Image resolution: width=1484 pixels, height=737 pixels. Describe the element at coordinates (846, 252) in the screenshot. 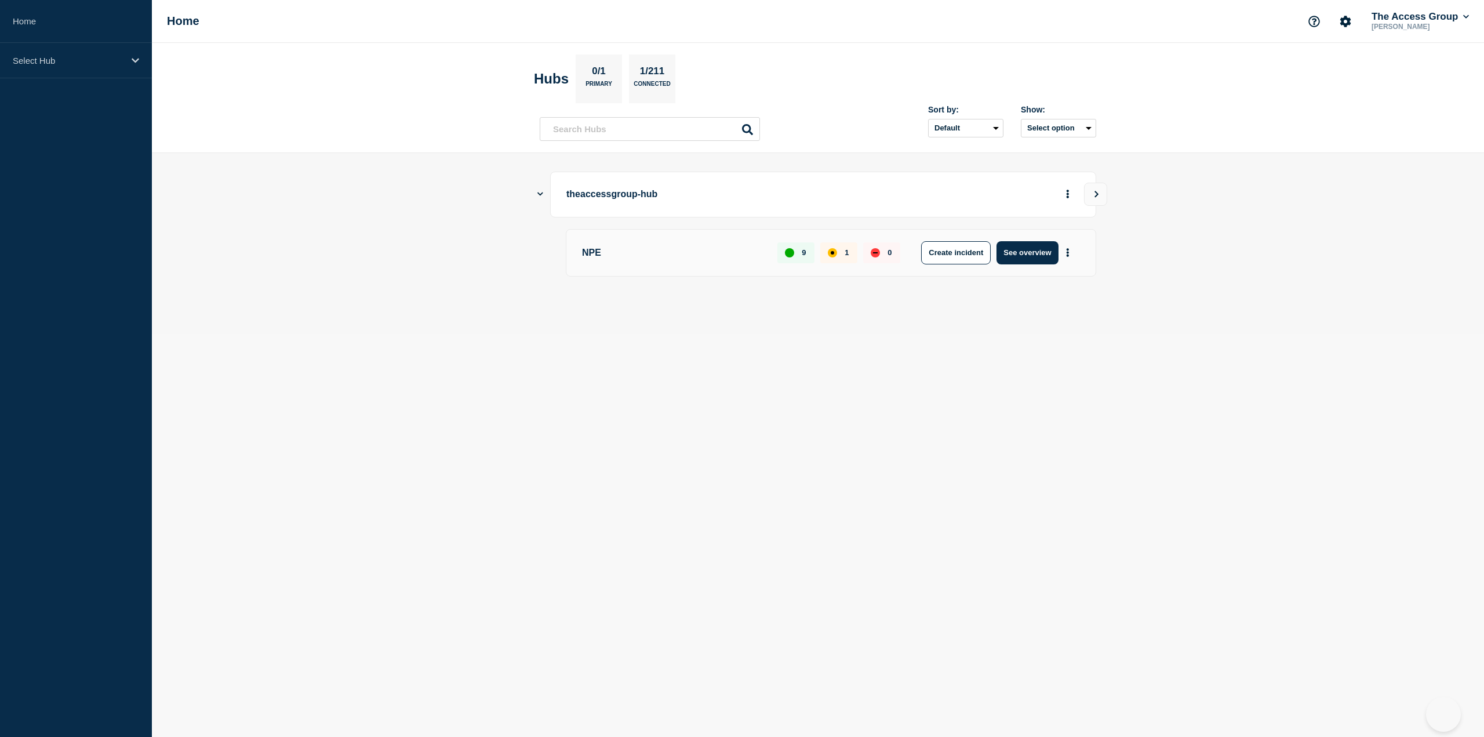

I see `p: 1` at that location.